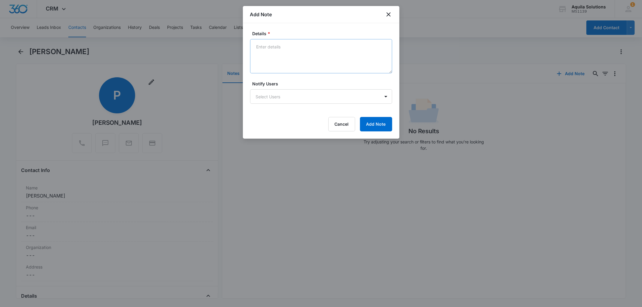 The height and width of the screenshot is (307, 642). What do you see at coordinates (324, 84) in the screenshot?
I see `label: Notify Users` at bounding box center [324, 84].